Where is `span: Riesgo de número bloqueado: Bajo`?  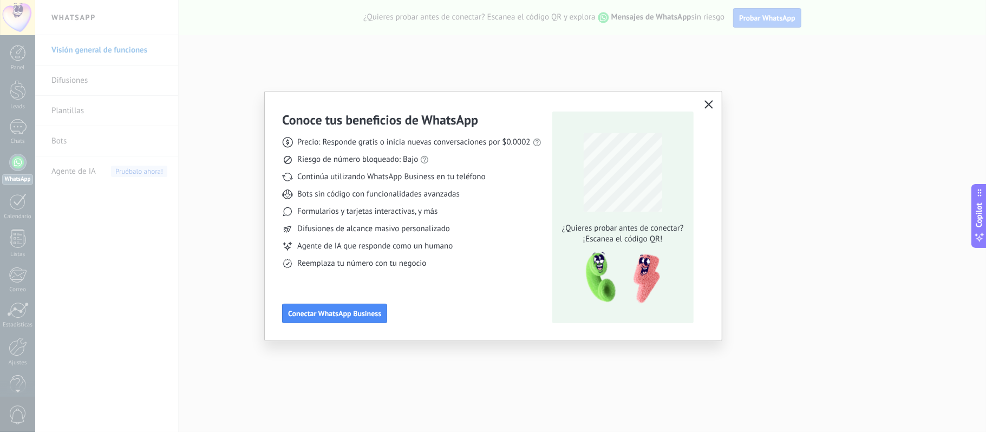 span: Riesgo de número bloqueado: Bajo is located at coordinates (357, 160).